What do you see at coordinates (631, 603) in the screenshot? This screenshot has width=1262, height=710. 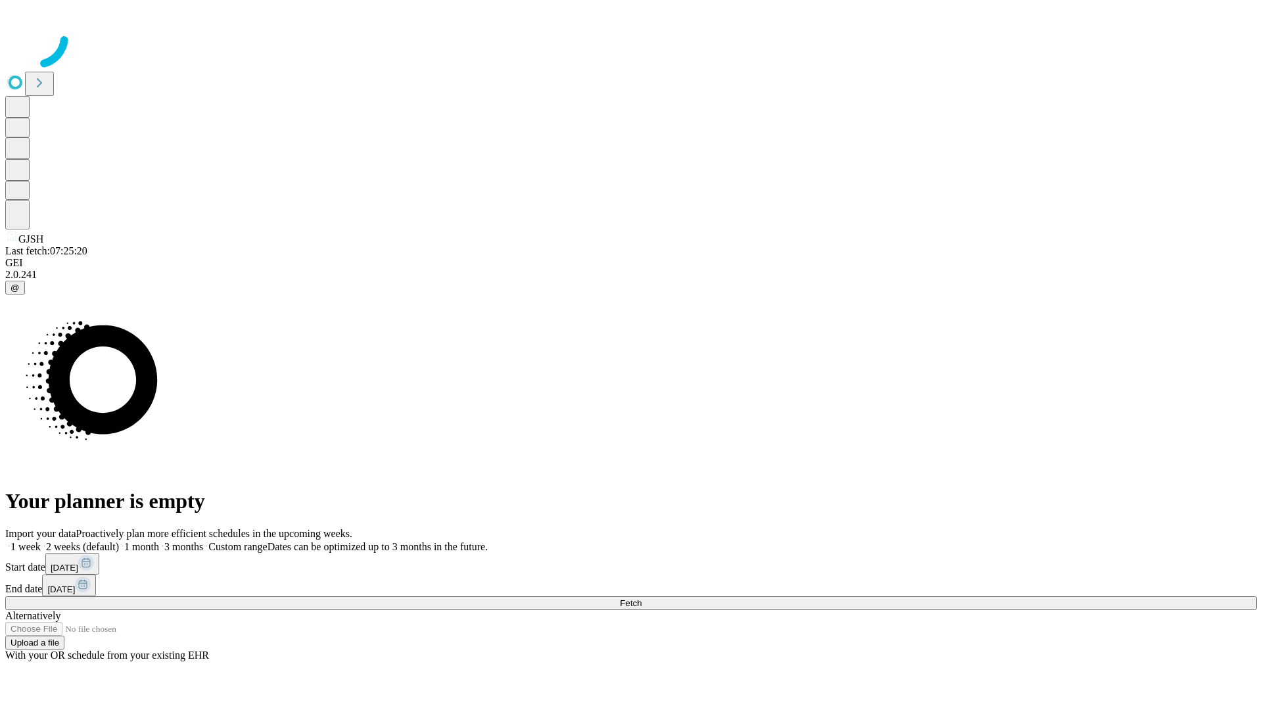 I see `button: Fetch` at bounding box center [631, 603].